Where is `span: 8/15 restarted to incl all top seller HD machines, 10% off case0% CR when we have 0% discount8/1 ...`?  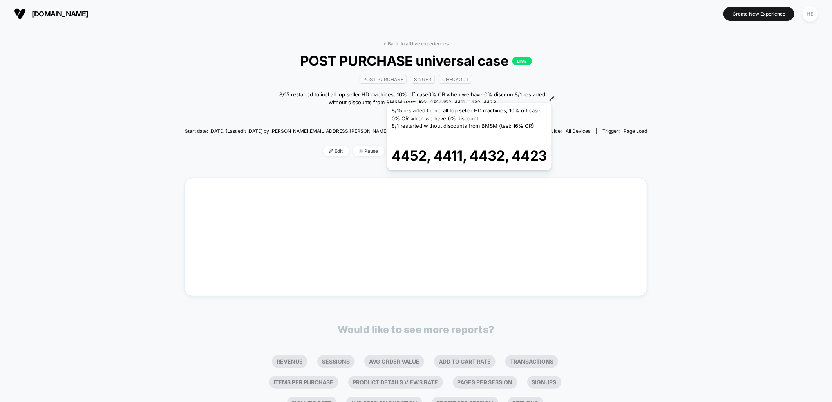 span: 8/15 restarted to incl all top seller HD machines, 10% off case0% CR when we have 0% discount8/1 ... is located at coordinates (412, 98).